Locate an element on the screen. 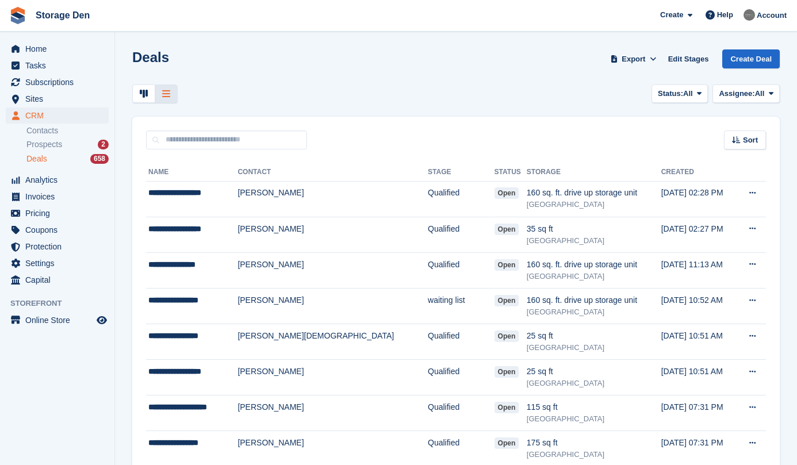 Image resolution: width=797 pixels, height=465 pixels. span: Home is located at coordinates (60, 49).